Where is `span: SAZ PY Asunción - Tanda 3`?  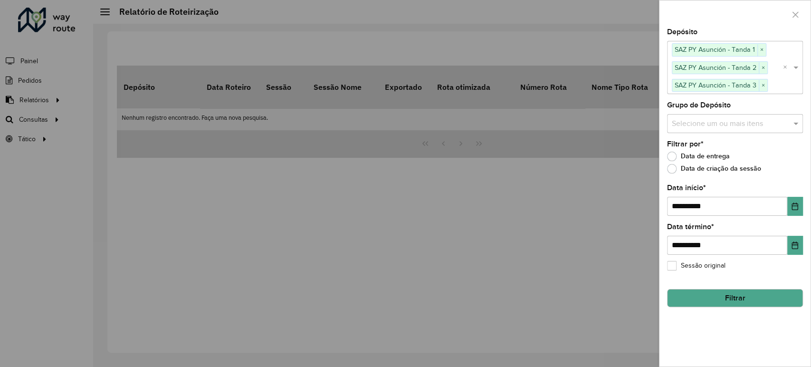 span: SAZ PY Asunción - Tanda 3 is located at coordinates (716, 85).